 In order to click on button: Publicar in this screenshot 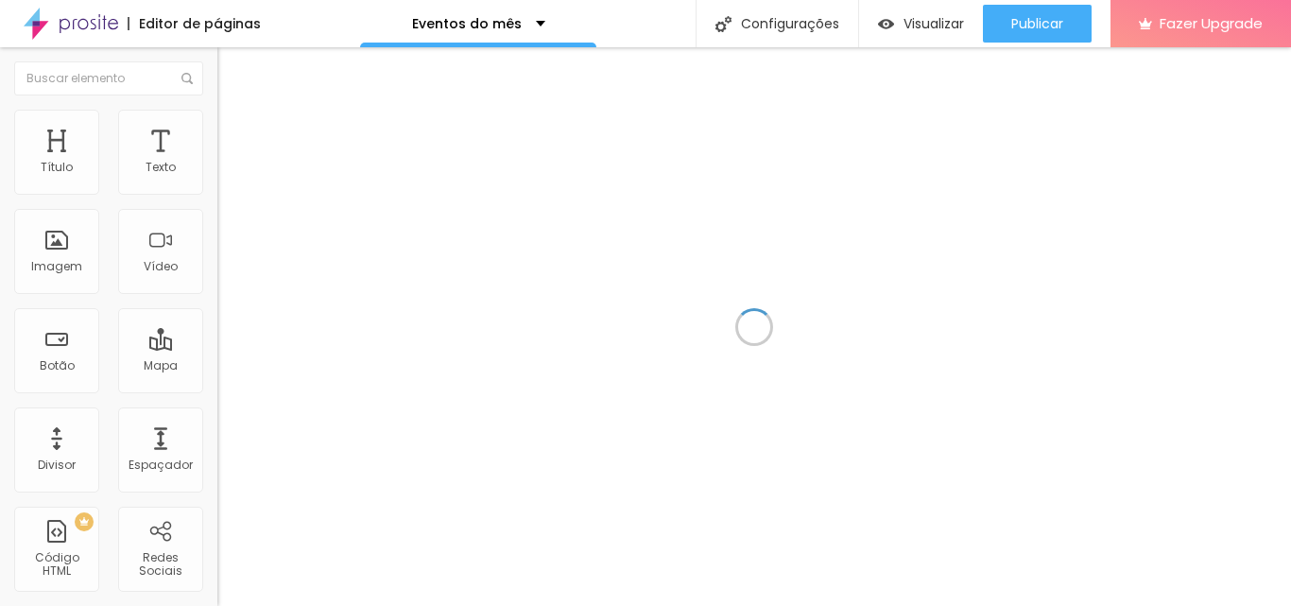, I will do `click(1037, 24)`.